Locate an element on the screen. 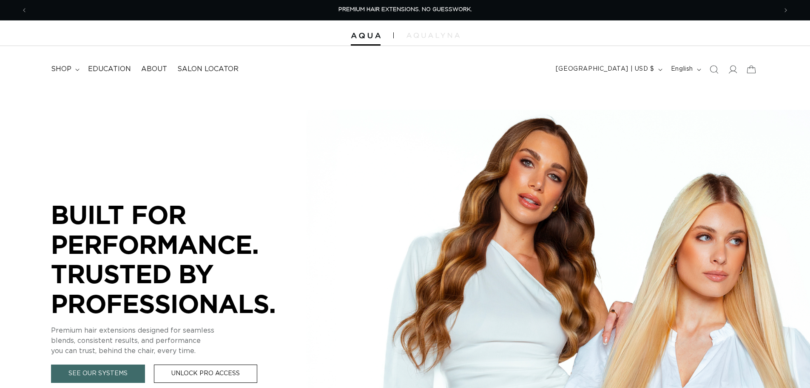 Image resolution: width=810 pixels, height=388 pixels. span: shop is located at coordinates (61, 69).